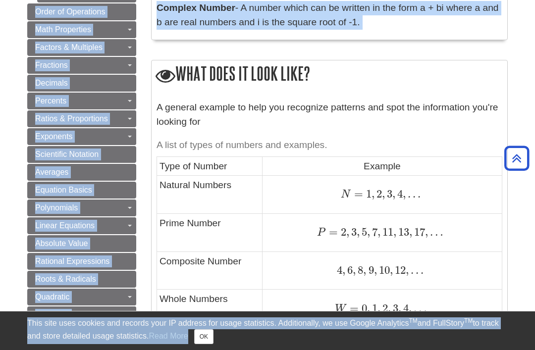 Image resolution: width=535 pixels, height=350 pixels. Describe the element at coordinates (82, 48) in the screenshot. I see `a: Factors & Multiples` at that location.